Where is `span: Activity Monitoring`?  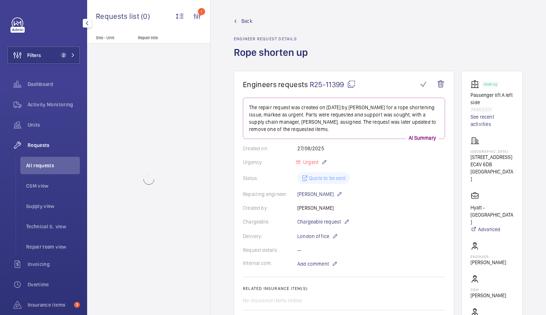 span: Activity Monitoring is located at coordinates (54, 104).